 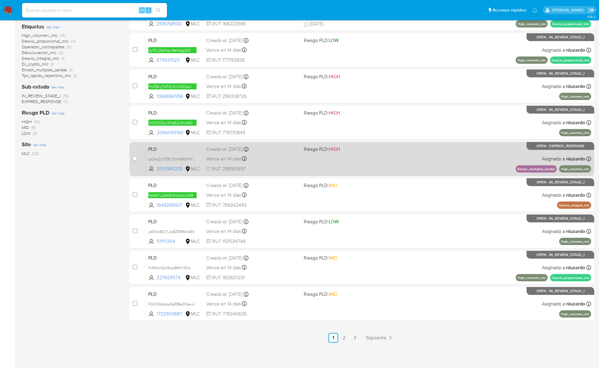 What do you see at coordinates (535, 10) in the screenshot?
I see `a: Notificaciones` at bounding box center [535, 10].